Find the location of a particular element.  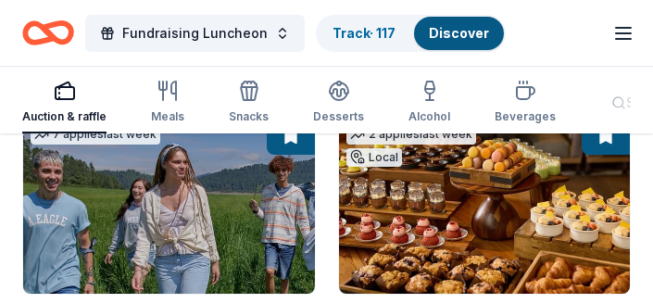

a: Discover is located at coordinates (459, 32).